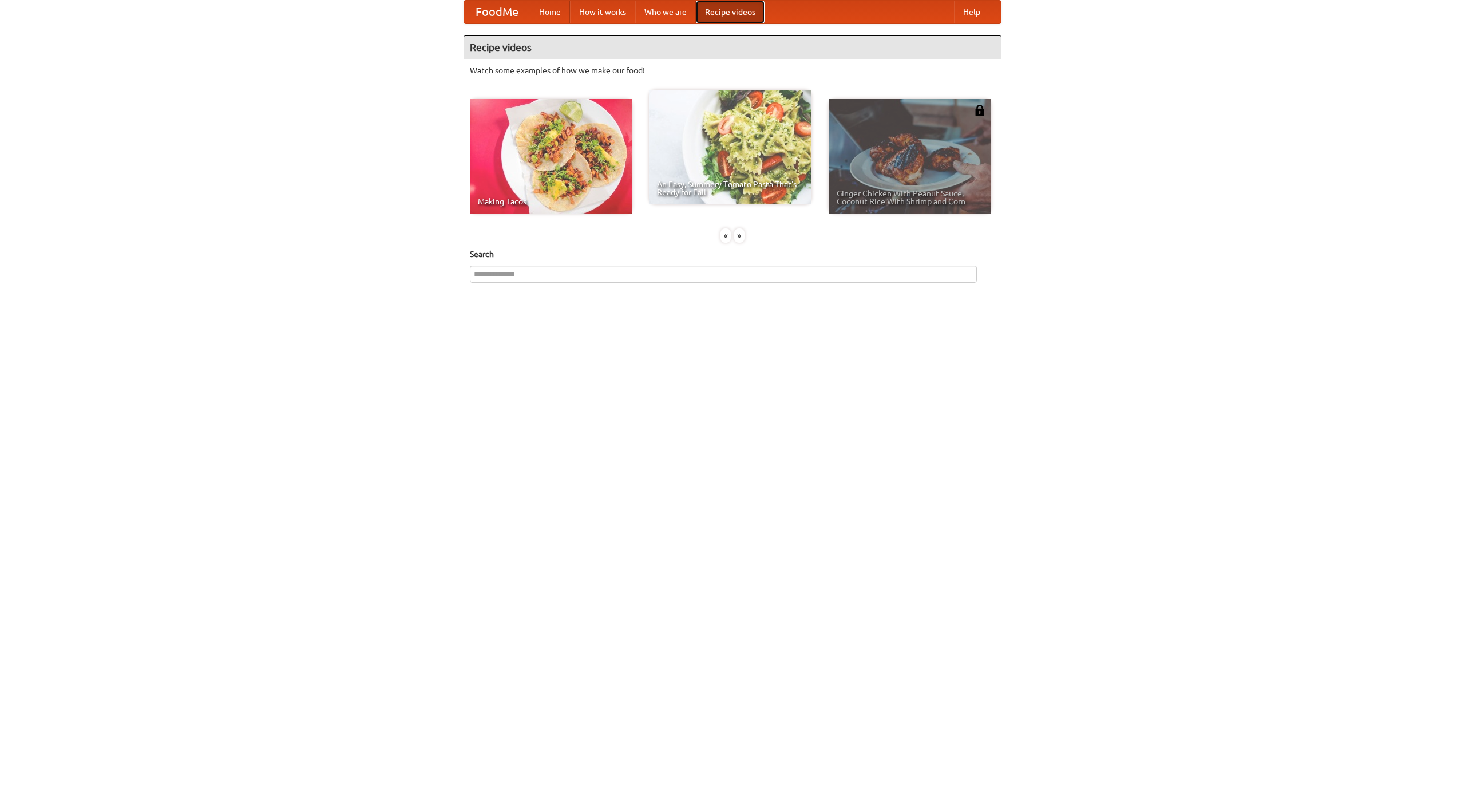 Image resolution: width=1465 pixels, height=810 pixels. I want to click on p: Watch some examples of how we make our food!, so click(733, 70).